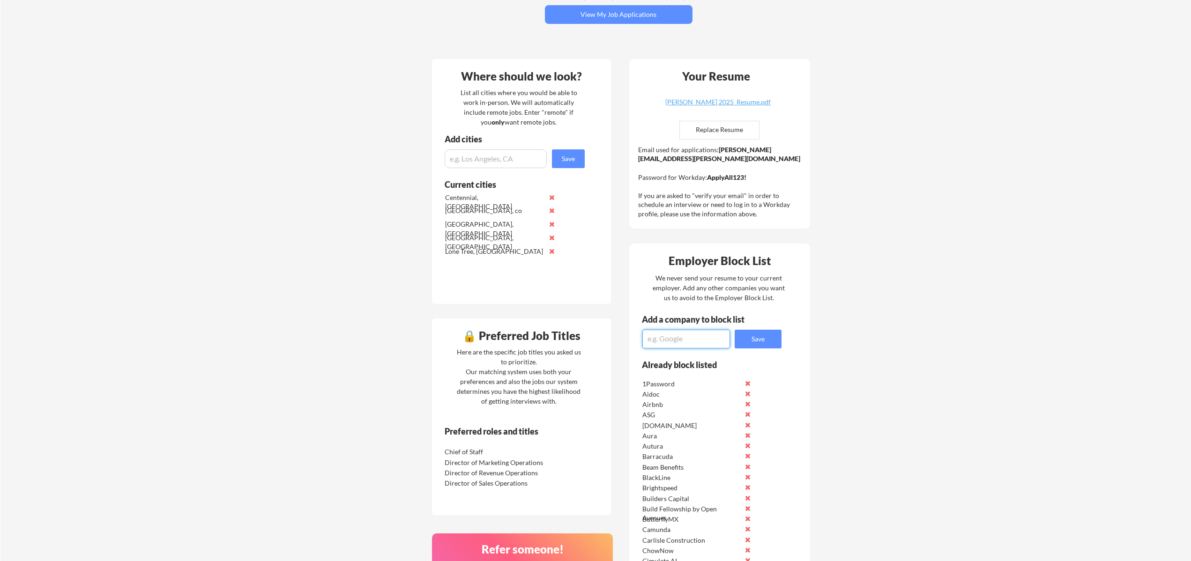 This screenshot has width=1191, height=561. What do you see at coordinates (705, 365) in the screenshot?
I see `div: Already block listed` at bounding box center [705, 365].